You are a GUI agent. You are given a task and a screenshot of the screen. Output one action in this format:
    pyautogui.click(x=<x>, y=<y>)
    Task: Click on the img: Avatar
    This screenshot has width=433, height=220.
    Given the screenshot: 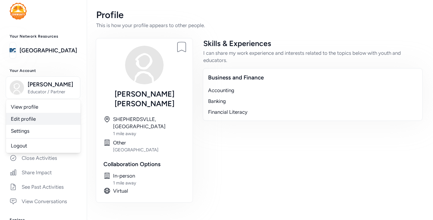 What is the action you would take?
    pyautogui.click(x=144, y=65)
    